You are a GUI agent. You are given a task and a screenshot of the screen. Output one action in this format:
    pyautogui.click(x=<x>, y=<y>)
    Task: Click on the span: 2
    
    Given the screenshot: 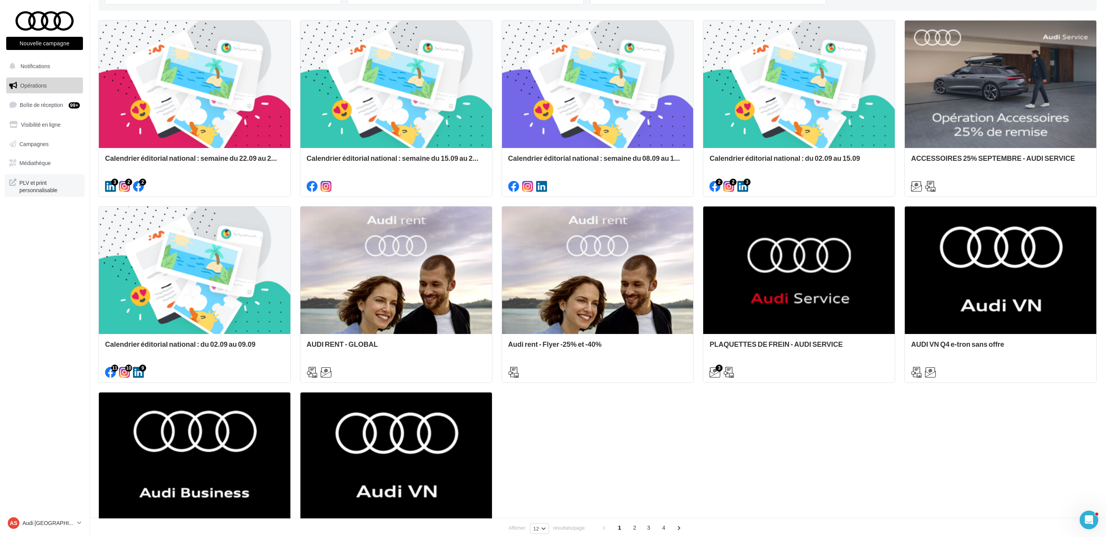 What is the action you would take?
    pyautogui.click(x=635, y=528)
    